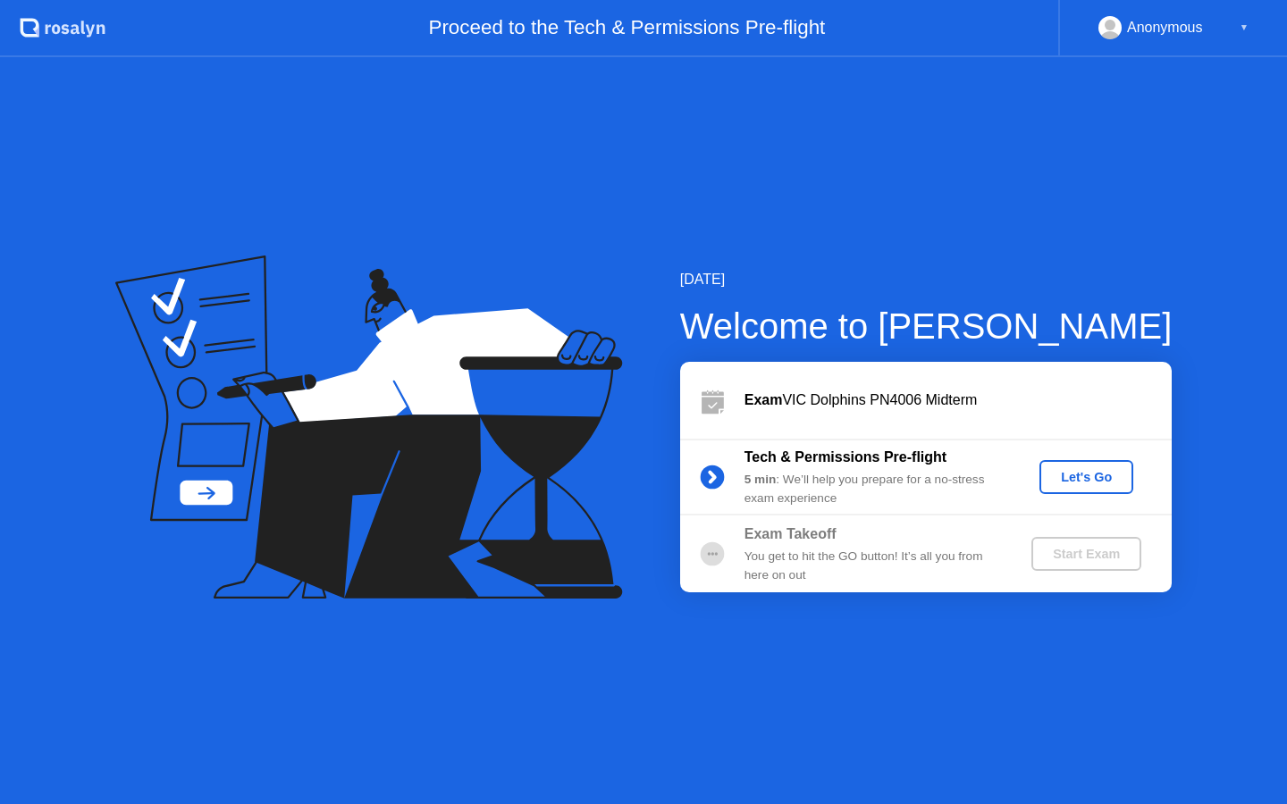 The height and width of the screenshot is (804, 1287). I want to click on div: VIC Dolphins PN4006 Midterm, so click(958, 400).